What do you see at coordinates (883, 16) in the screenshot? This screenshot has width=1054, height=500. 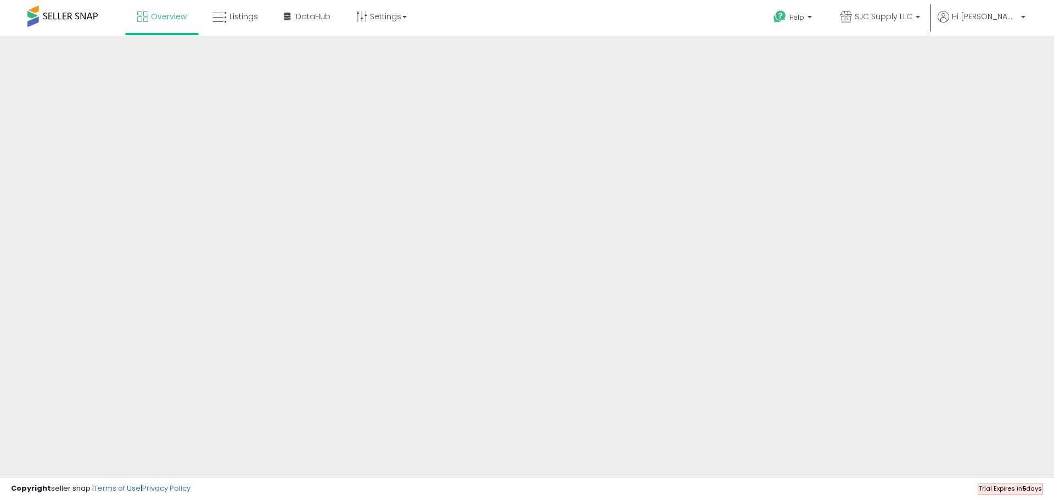 I see `span: SJC Supply LLC` at bounding box center [883, 16].